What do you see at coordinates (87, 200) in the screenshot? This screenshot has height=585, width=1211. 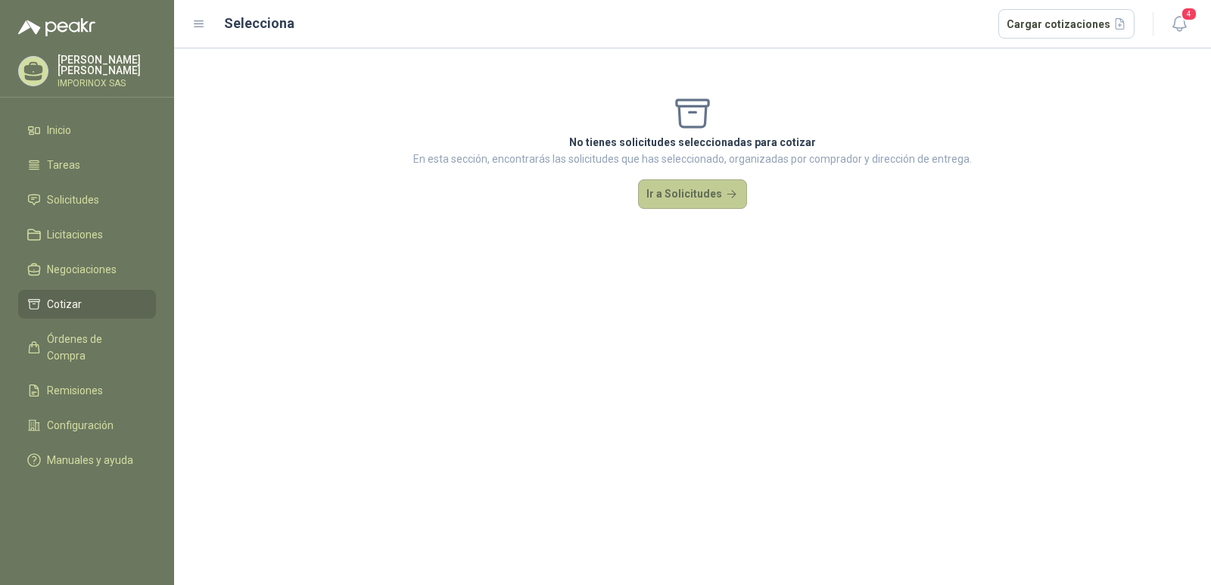 I see `a: Solicitudes` at bounding box center [87, 200].